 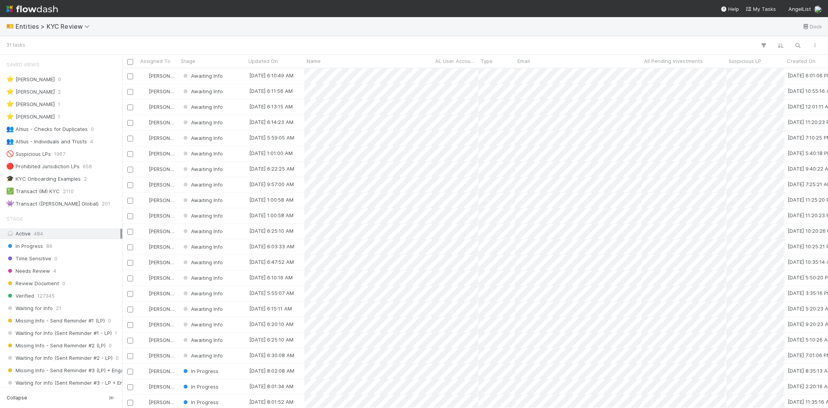 I want to click on div: Suspicious LPs, so click(x=28, y=154).